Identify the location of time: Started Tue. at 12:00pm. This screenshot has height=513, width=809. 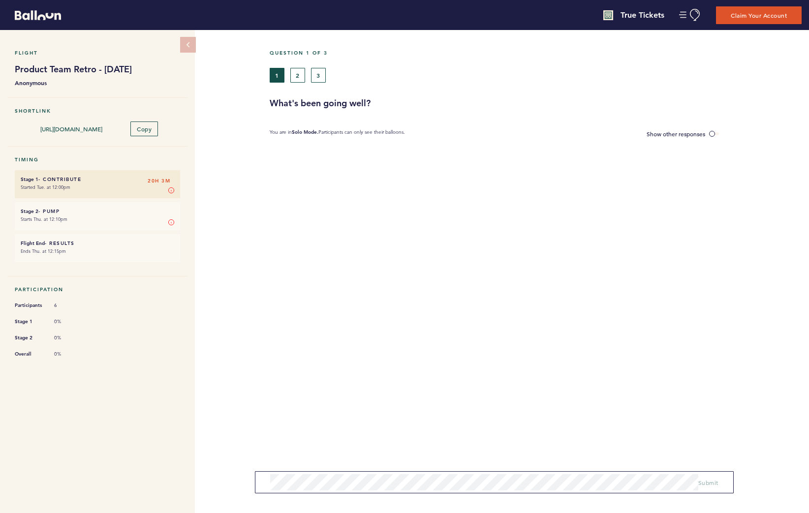
(45, 187).